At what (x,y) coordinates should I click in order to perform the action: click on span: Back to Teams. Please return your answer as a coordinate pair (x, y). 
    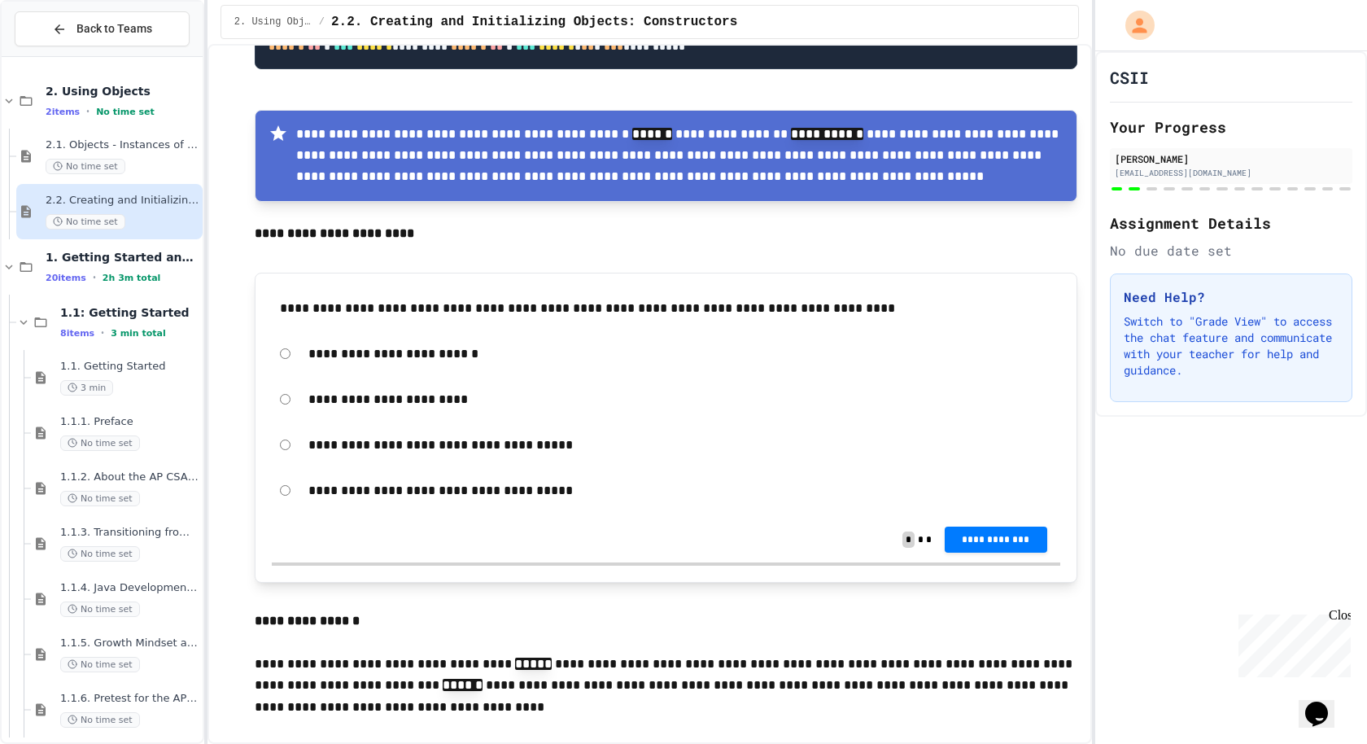
    Looking at the image, I should click on (114, 28).